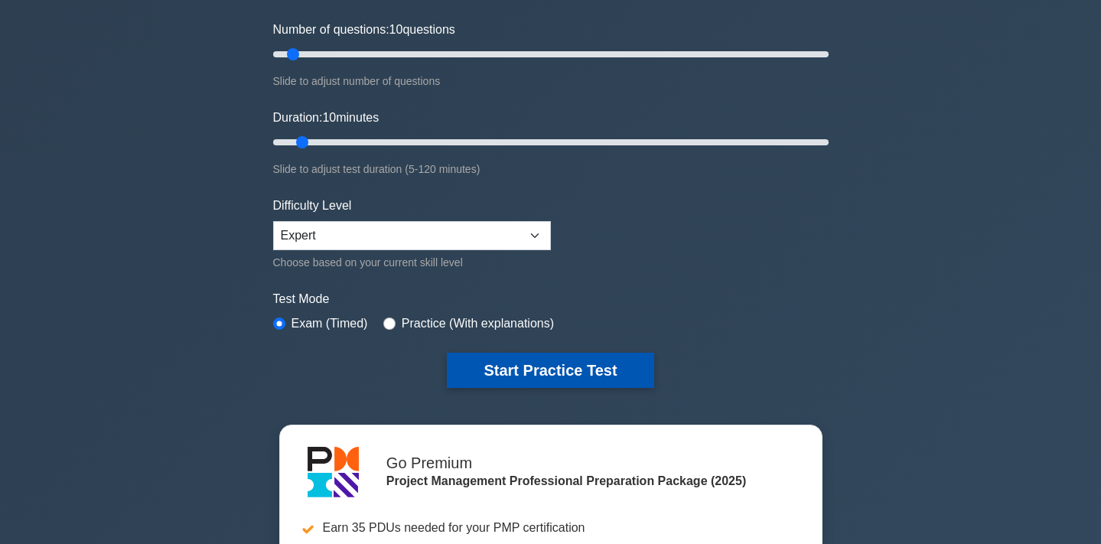 Image resolution: width=1101 pixels, height=544 pixels. What do you see at coordinates (551, 169) in the screenshot?
I see `div: Slide to adjust test duration (5-120 minutes)` at bounding box center [551, 169].